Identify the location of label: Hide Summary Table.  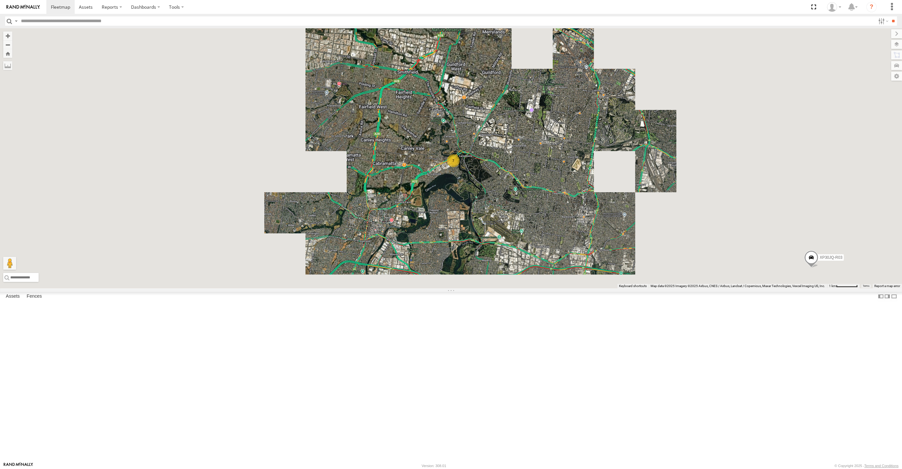
(894, 297).